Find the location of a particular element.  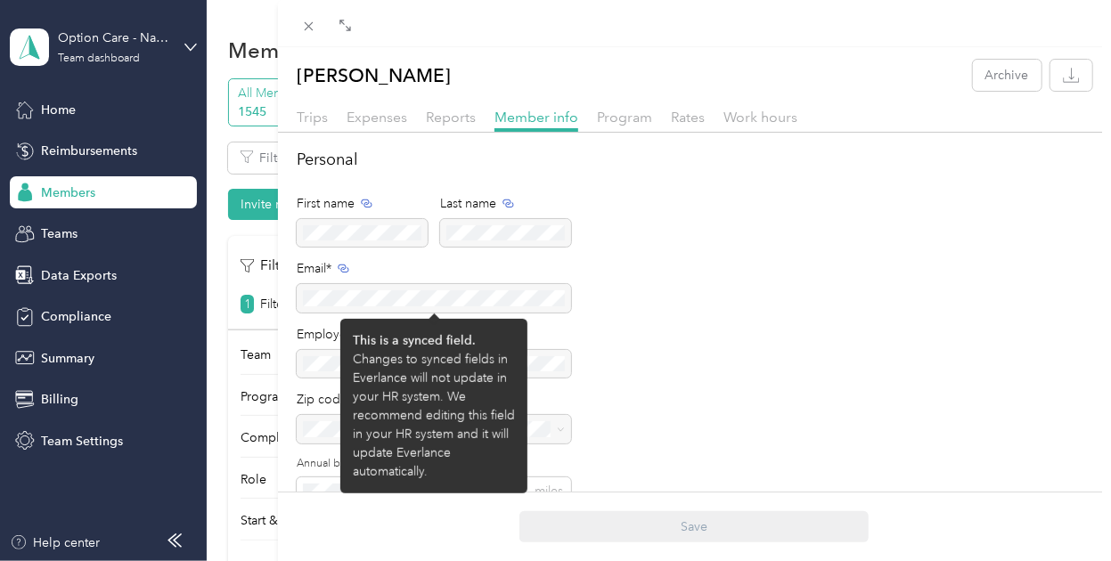

span: First name is located at coordinates (325, 203).